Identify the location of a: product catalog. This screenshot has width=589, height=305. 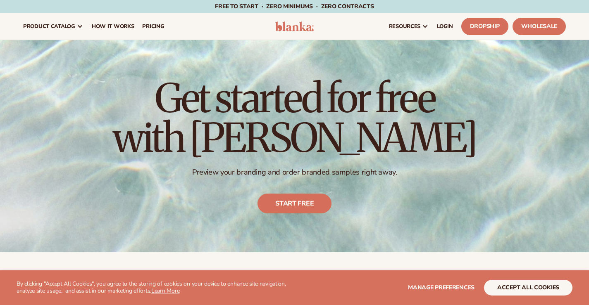
(53, 26).